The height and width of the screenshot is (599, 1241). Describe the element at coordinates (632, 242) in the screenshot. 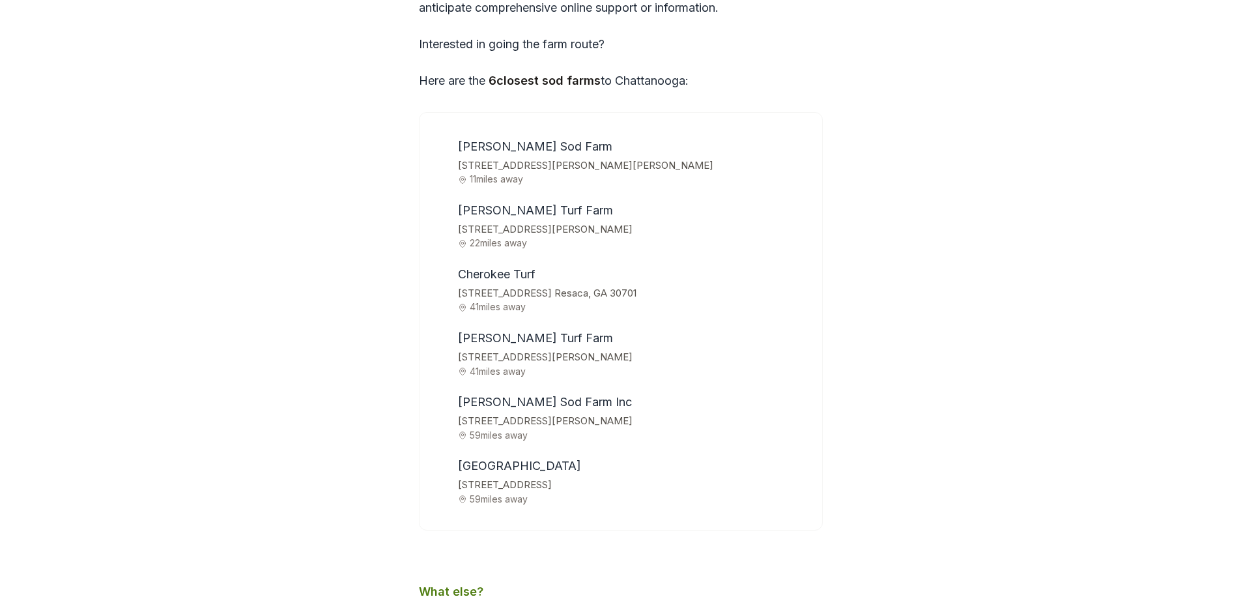

I see `span: 22 miles away` at that location.